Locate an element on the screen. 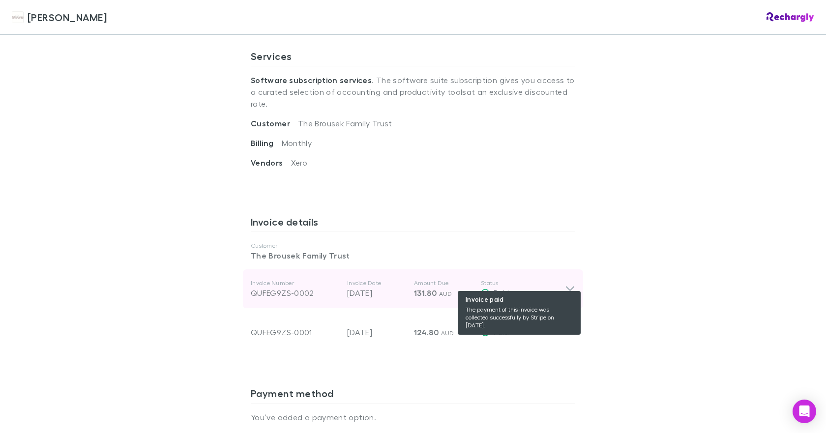  h3: Invoice details is located at coordinates (413, 224).